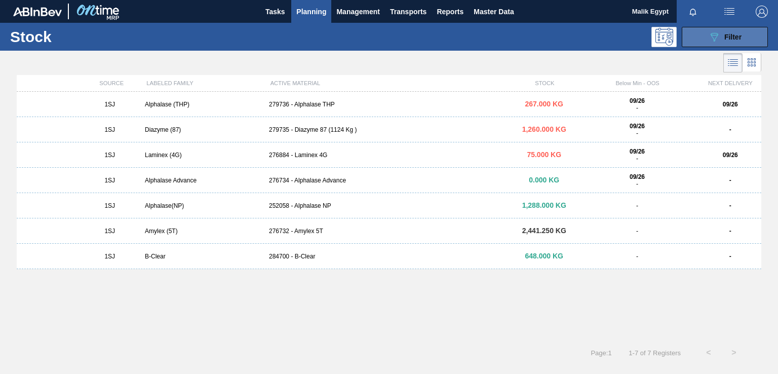 This screenshot has height=374, width=778. Describe the element at coordinates (204, 83) in the screenshot. I see `div: LABELED FAMILY` at that location.